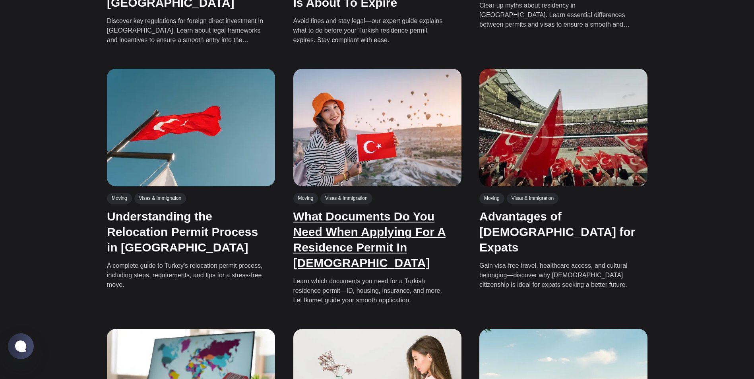  I want to click on a: Understanding the Relocation Permit Process in Turkey, so click(191, 128).